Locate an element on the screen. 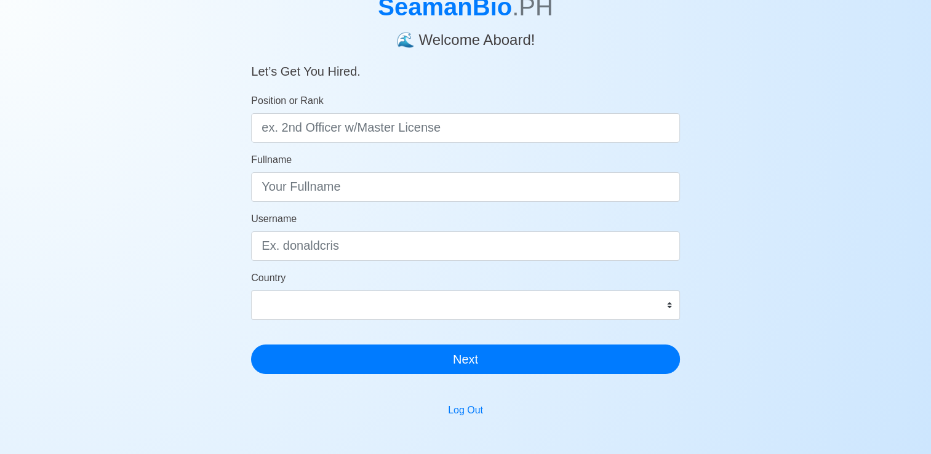  span: Fullname is located at coordinates (271, 159).